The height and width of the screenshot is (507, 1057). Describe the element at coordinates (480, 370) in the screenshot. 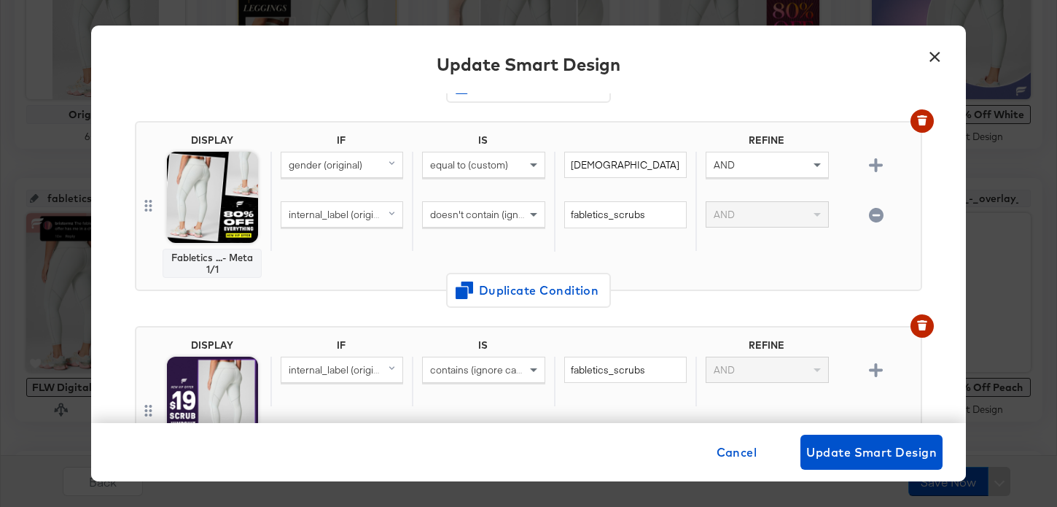

I see `span: contains (ignore case)` at that location.